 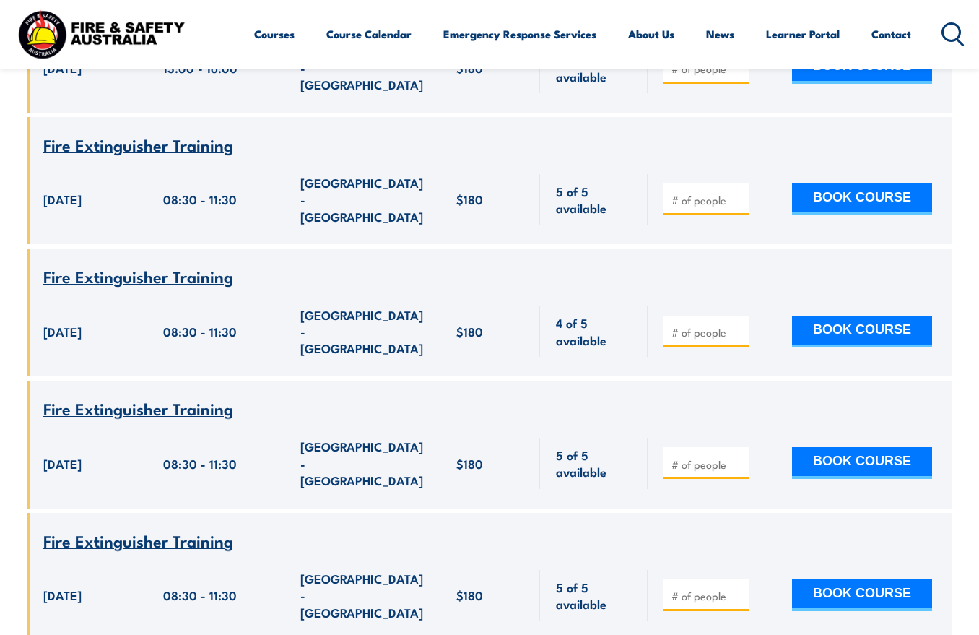 I want to click on a: Course Calendar, so click(x=369, y=34).